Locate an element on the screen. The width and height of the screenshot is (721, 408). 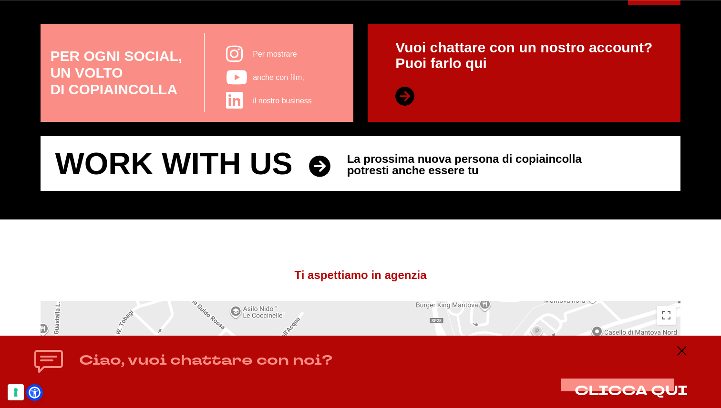
button: Le tue preferenze relative al consenso per le tecnologie di tracciamento is located at coordinates (16, 393).